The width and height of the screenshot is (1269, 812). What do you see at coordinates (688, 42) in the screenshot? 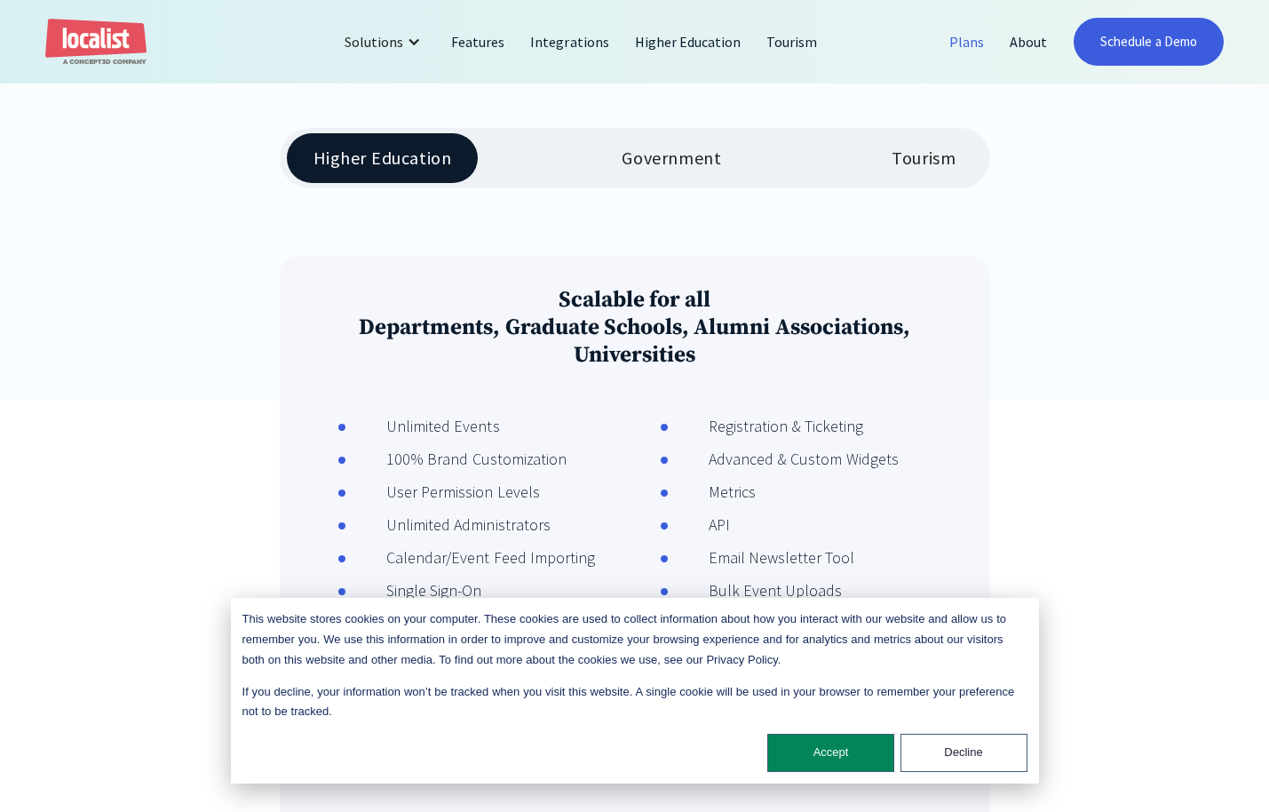
I see `a: Higher Education` at bounding box center [688, 42].